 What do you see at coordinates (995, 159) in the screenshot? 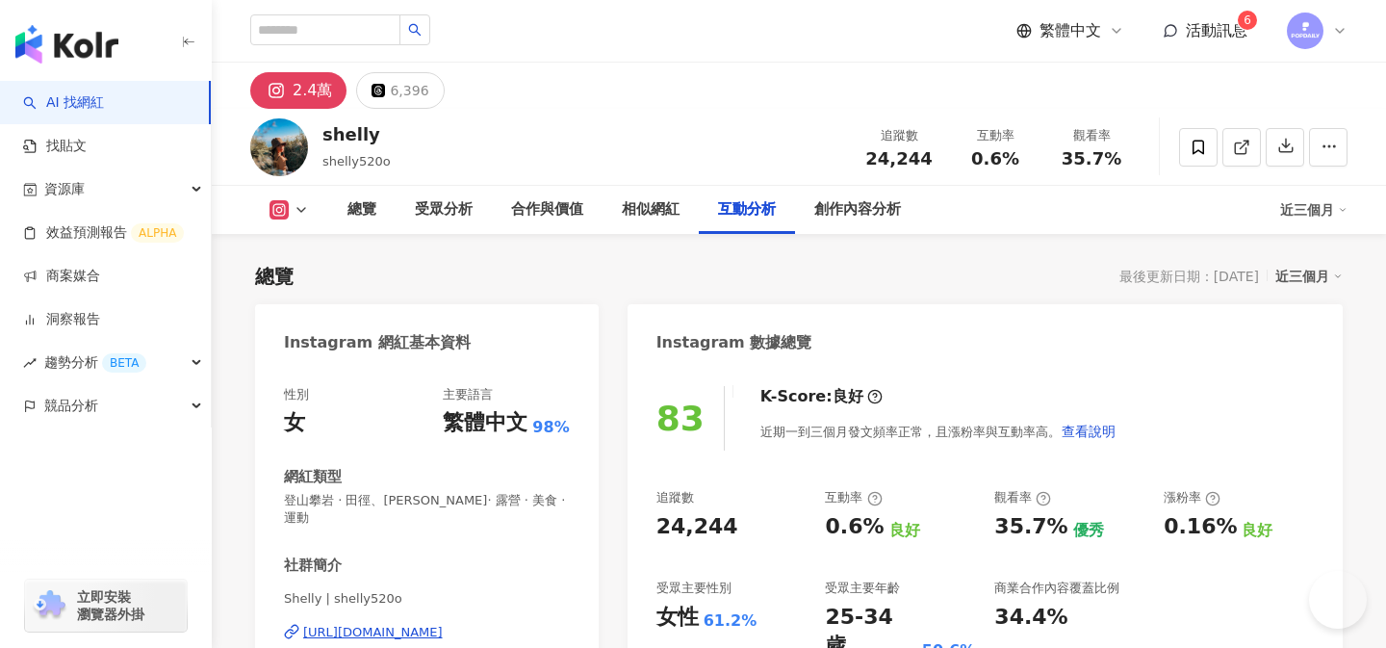
I see `span: 0.6%` at bounding box center [995, 159].